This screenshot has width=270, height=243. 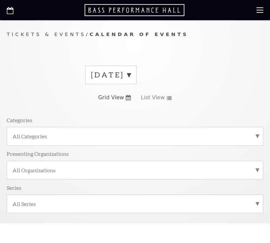 What do you see at coordinates (135, 170) in the screenshot?
I see `label: All Organizations` at bounding box center [135, 170].